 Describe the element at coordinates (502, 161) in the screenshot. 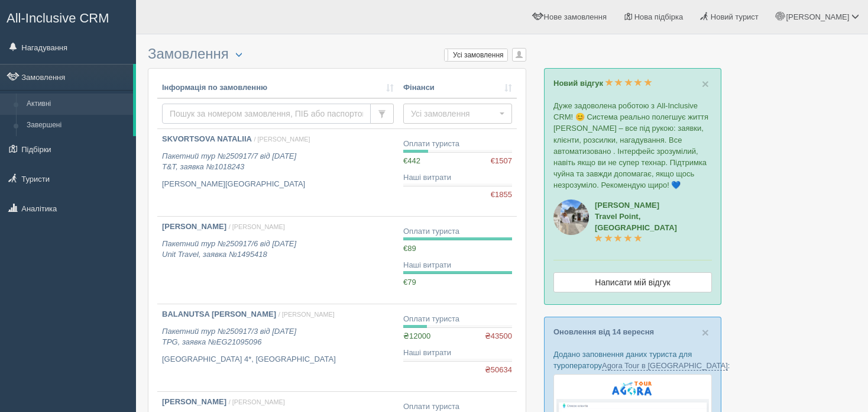

I see `span: €1507` at that location.